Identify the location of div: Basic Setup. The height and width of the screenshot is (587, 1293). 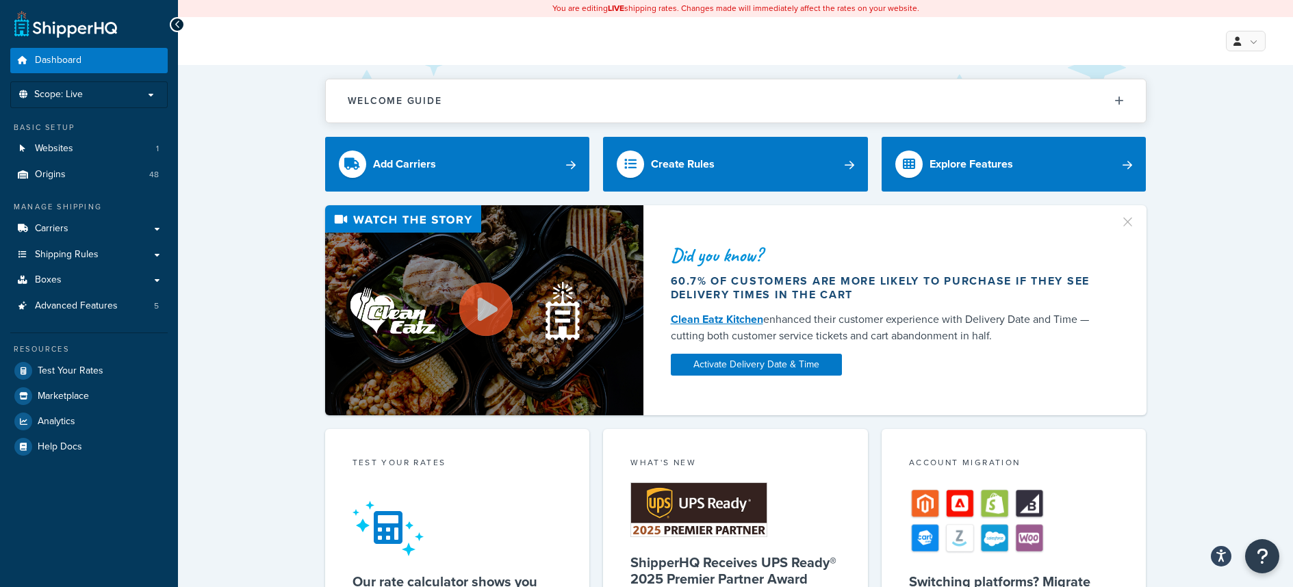
(89, 127).